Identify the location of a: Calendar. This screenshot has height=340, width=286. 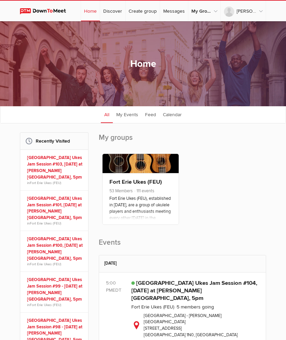
(172, 114).